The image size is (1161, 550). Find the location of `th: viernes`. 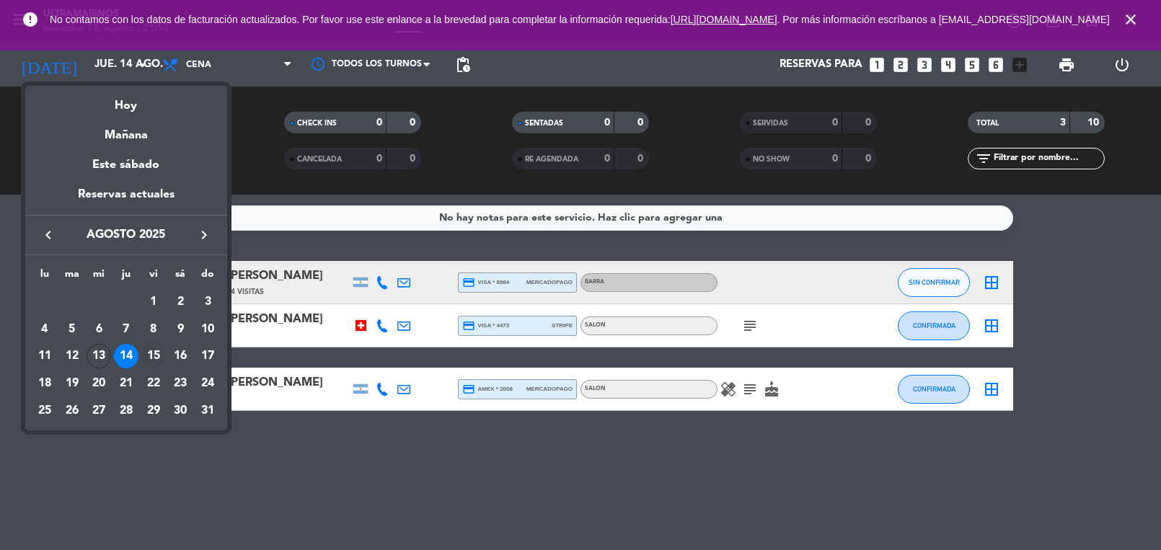

th: viernes is located at coordinates (154, 277).